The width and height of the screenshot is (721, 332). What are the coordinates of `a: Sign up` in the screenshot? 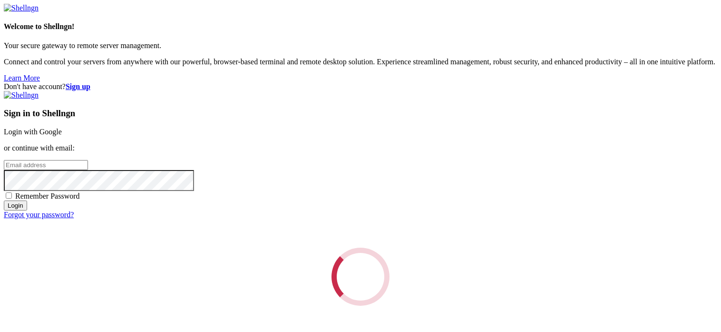 It's located at (78, 86).